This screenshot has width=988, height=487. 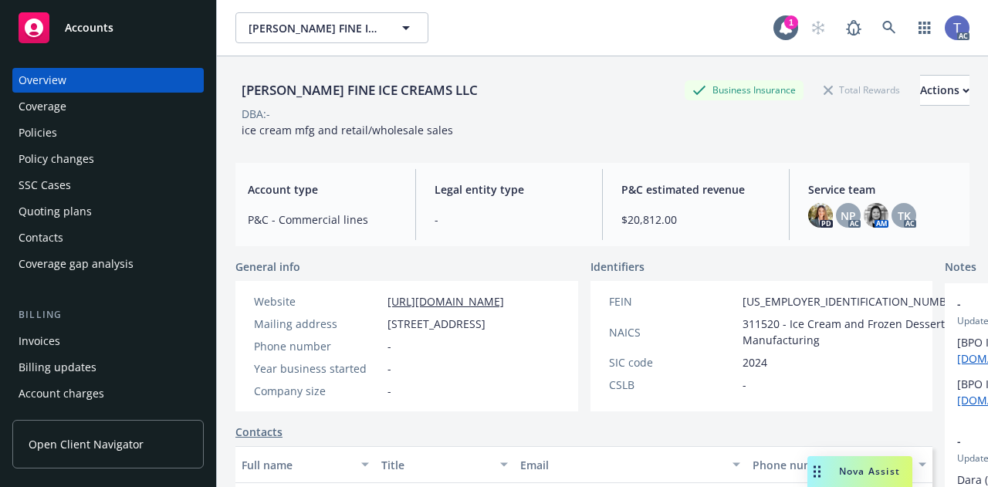 I want to click on a: Quoting plans, so click(x=108, y=212).